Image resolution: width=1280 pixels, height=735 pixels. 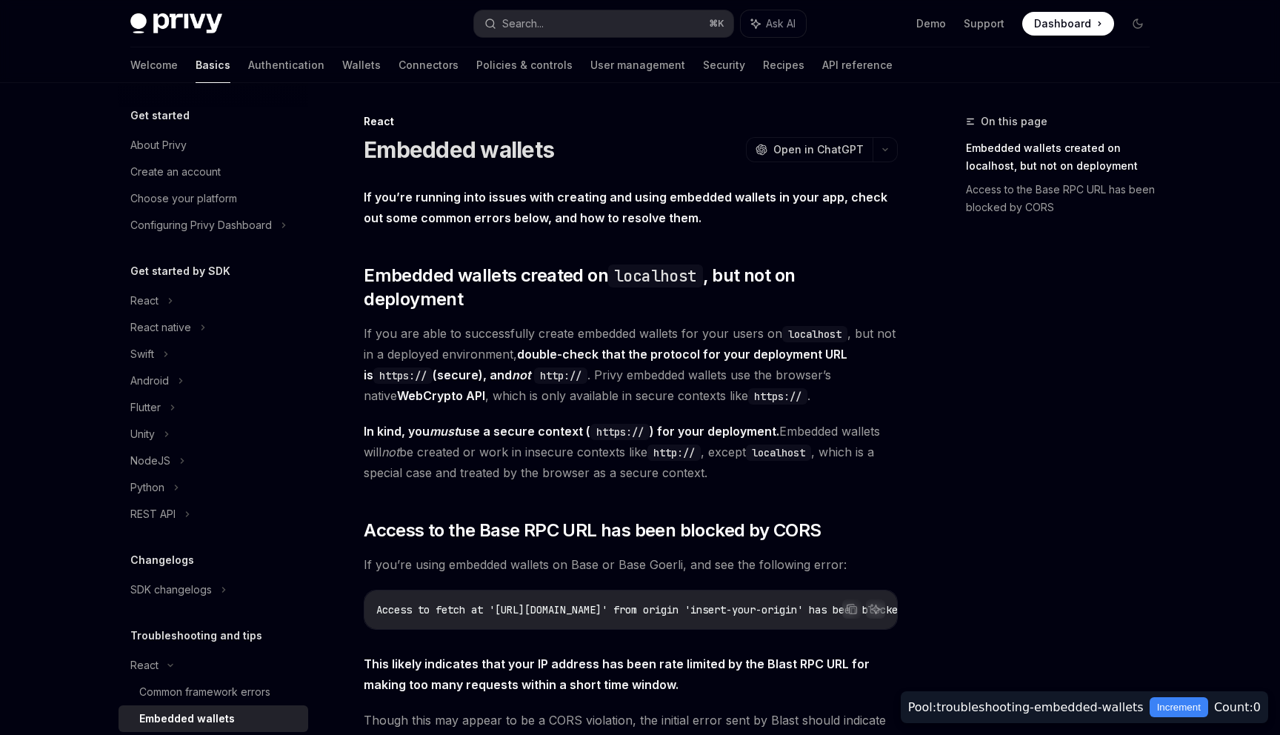 What do you see at coordinates (145, 407) in the screenshot?
I see `div: Flutter` at bounding box center [145, 407].